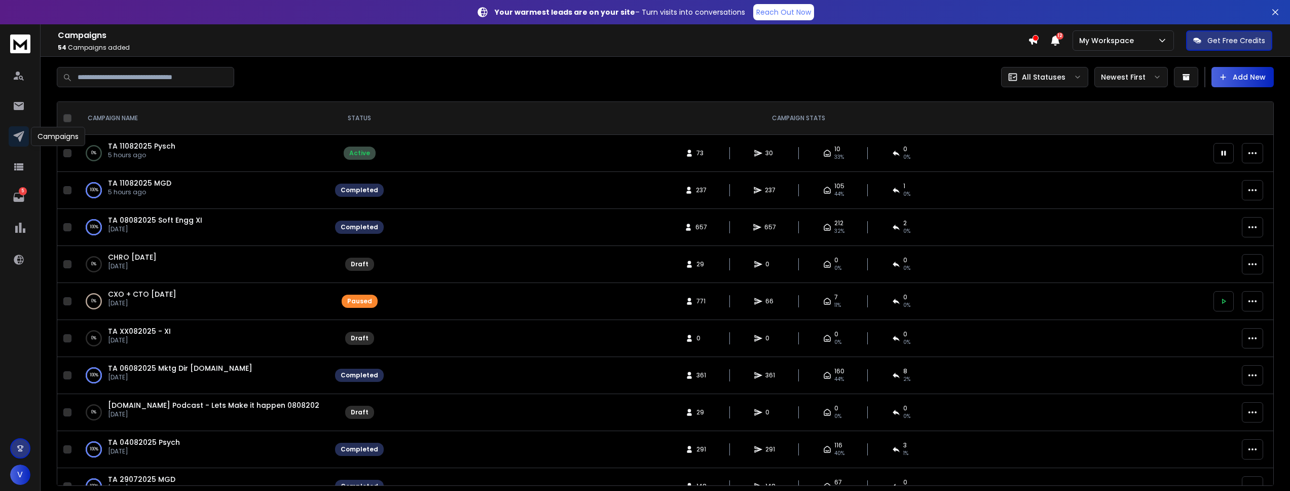 Image resolution: width=1290 pixels, height=491 pixels. I want to click on p: Reach Out Now, so click(784, 12).